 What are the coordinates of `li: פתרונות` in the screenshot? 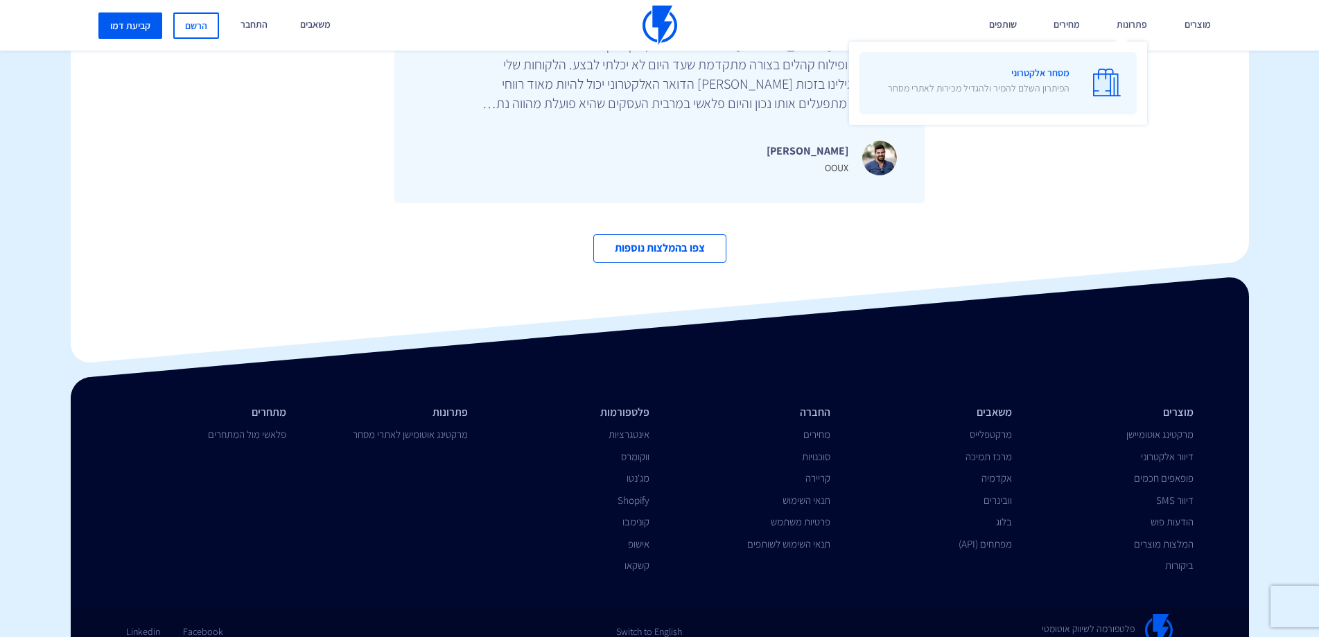 It's located at (388, 413).